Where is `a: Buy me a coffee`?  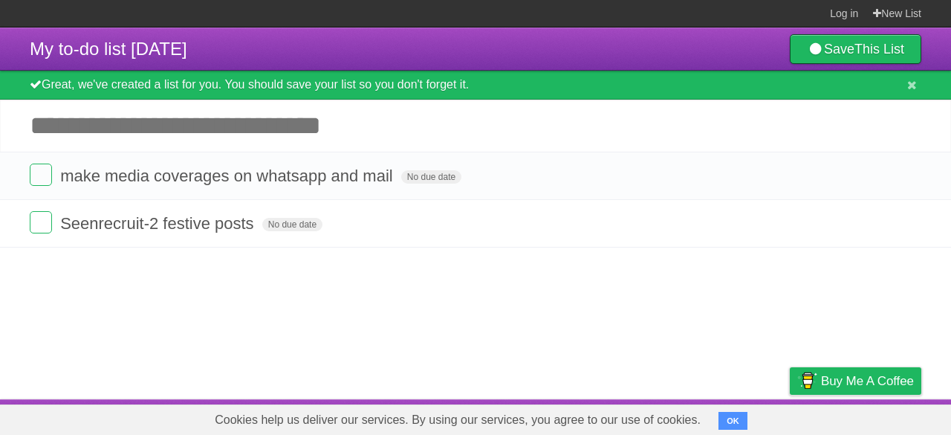
a: Buy me a coffee is located at coordinates (855, 380).